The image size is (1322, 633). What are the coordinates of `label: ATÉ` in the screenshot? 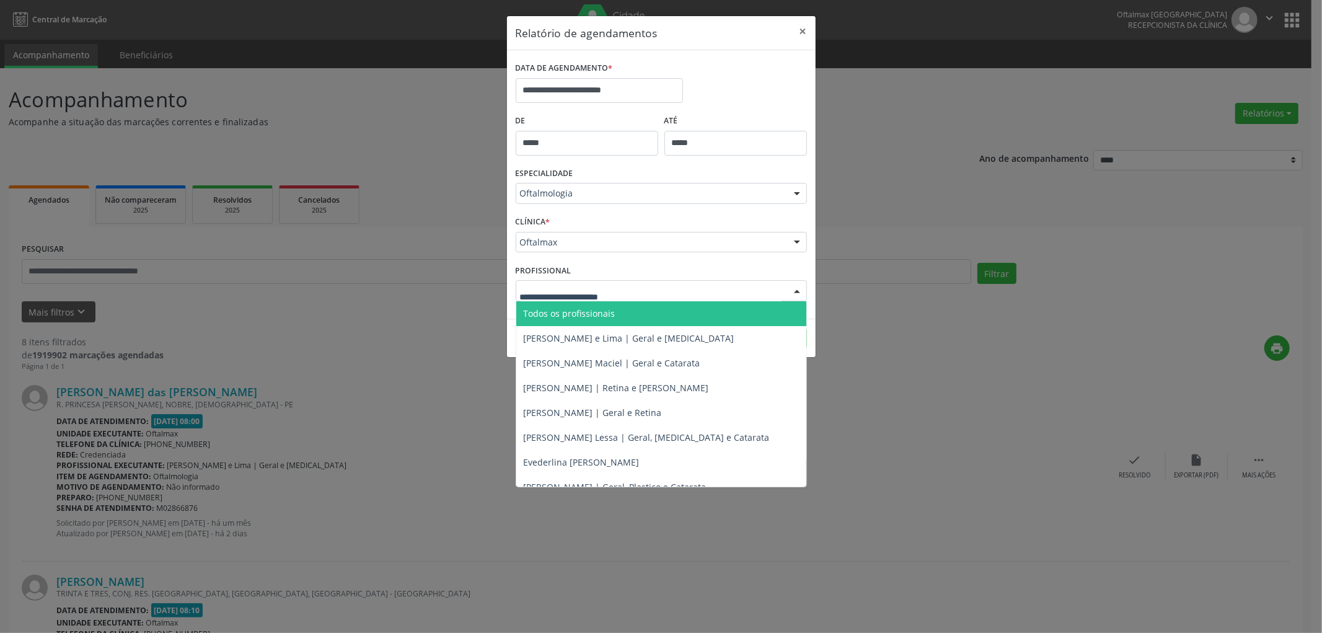 It's located at (736, 121).